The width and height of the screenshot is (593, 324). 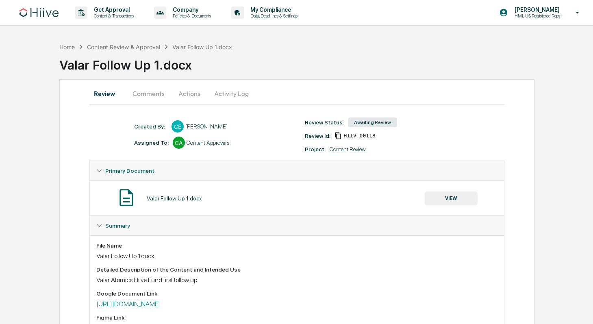 What do you see at coordinates (117, 226) in the screenshot?
I see `span: Summary` at bounding box center [117, 226].